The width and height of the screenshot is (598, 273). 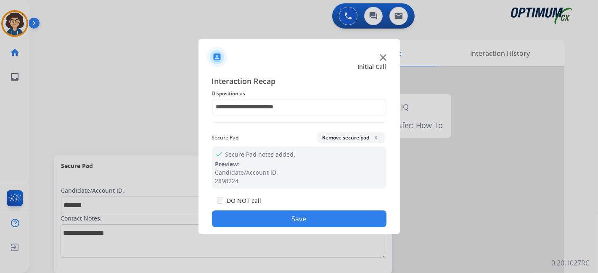 What do you see at coordinates (376, 137) in the screenshot?
I see `span: x` at bounding box center [376, 137].